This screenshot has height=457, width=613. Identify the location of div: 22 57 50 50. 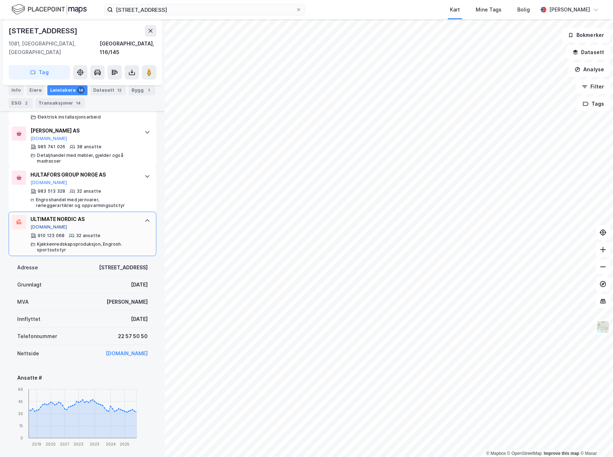
(133, 337).